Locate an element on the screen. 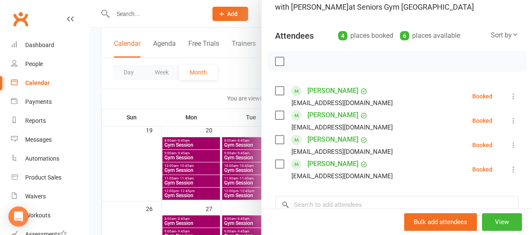 The image size is (532, 235). div: Sort by is located at coordinates (505, 35).